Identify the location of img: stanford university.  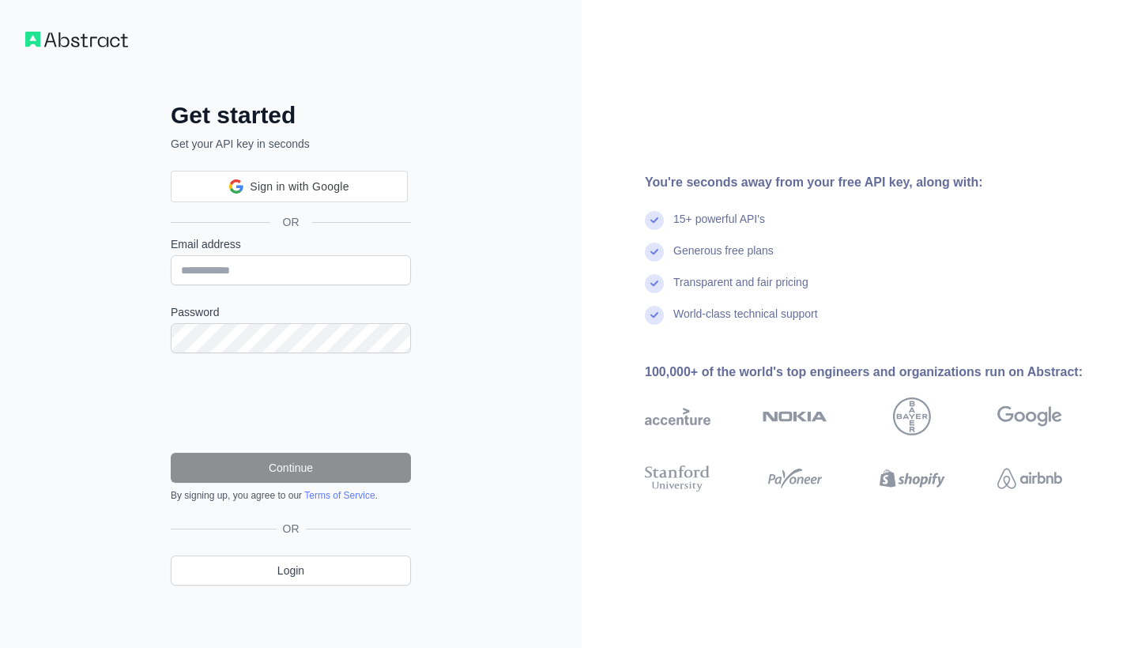
(677, 478).